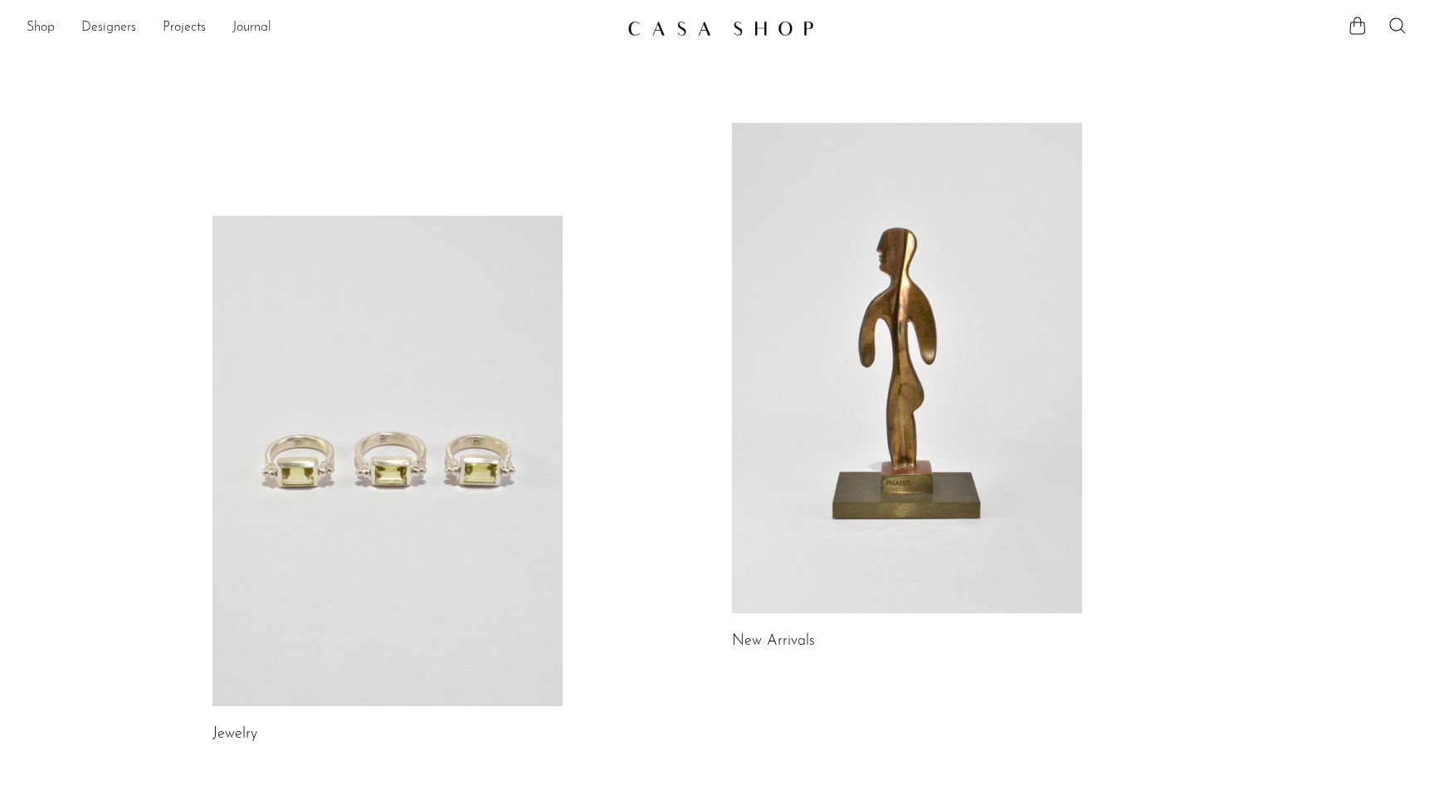 Image resolution: width=1434 pixels, height=795 pixels. I want to click on ul: NEW HEADER MENU, so click(320, 28).